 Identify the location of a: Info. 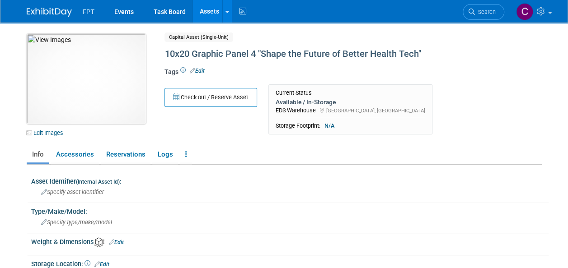
(37, 154).